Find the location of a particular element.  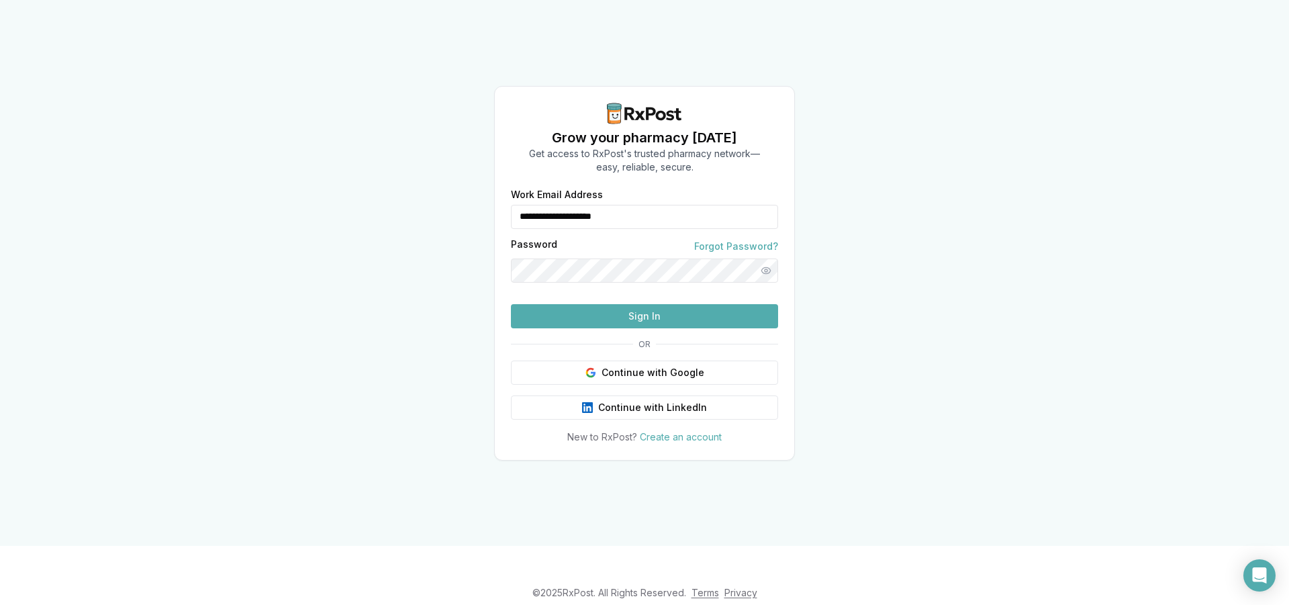

button: Sign In is located at coordinates (644, 316).